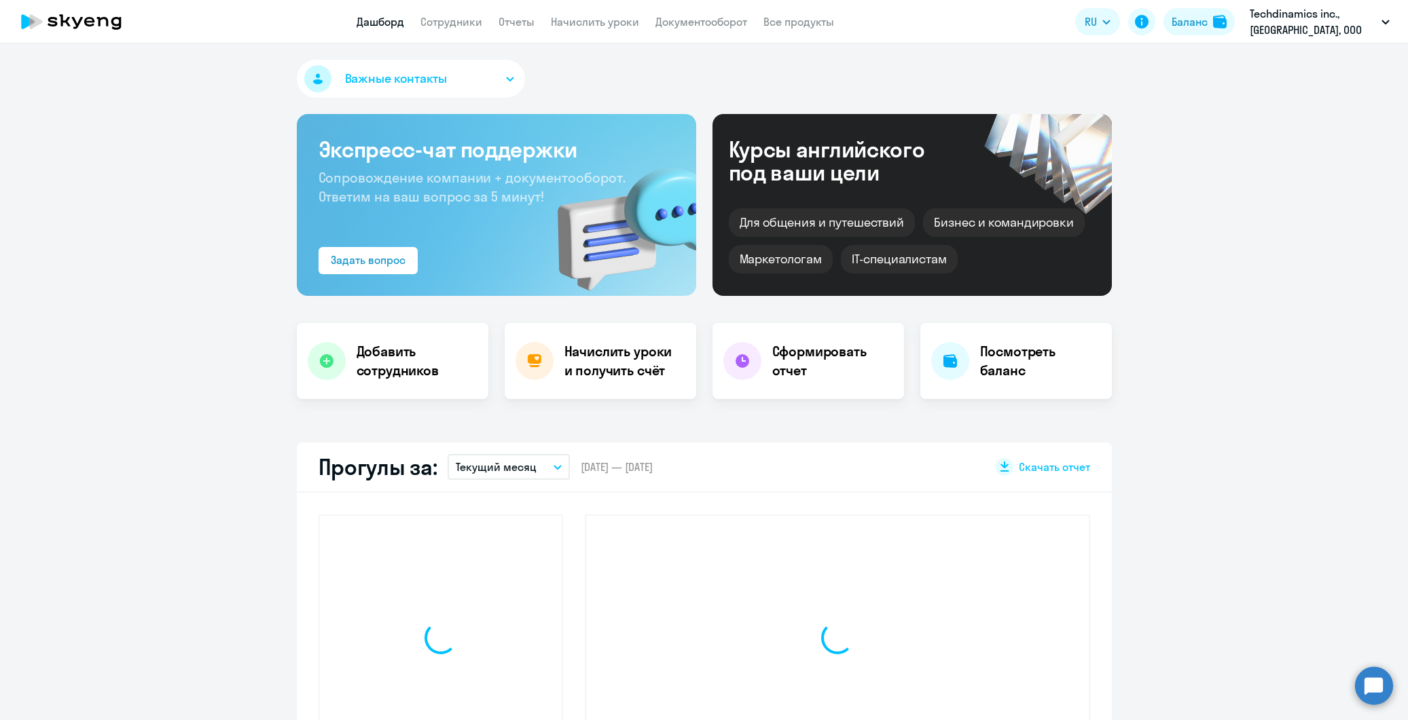  What do you see at coordinates (396, 79) in the screenshot?
I see `span: Важные контакты` at bounding box center [396, 79].